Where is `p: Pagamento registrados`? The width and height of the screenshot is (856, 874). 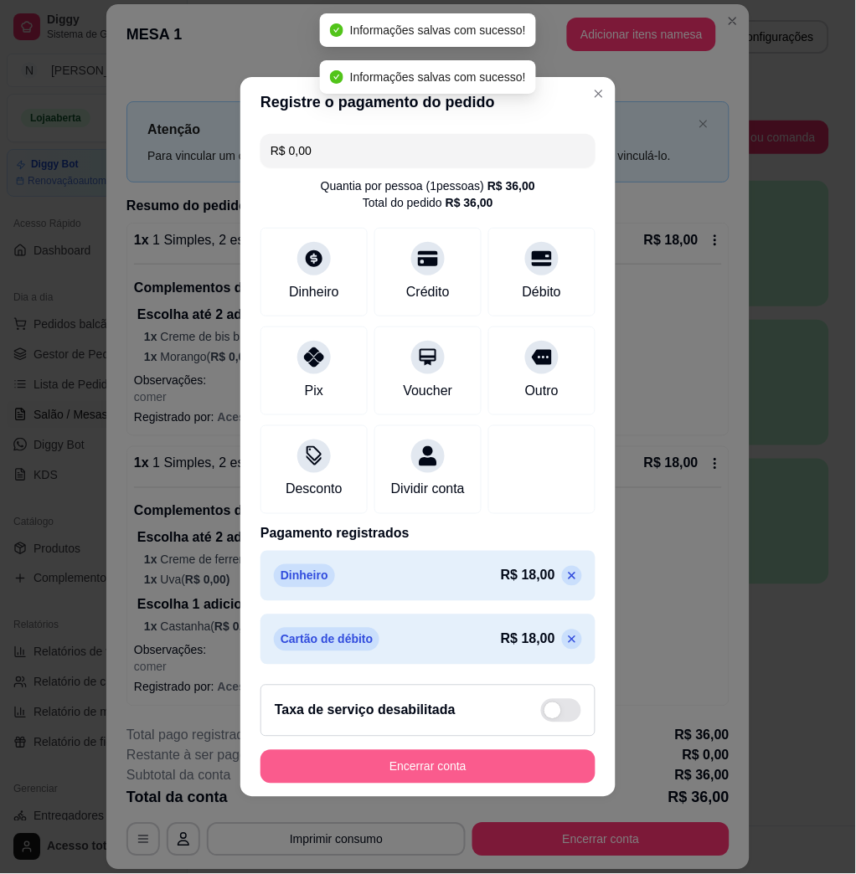
p: Pagamento registrados is located at coordinates (428, 534).